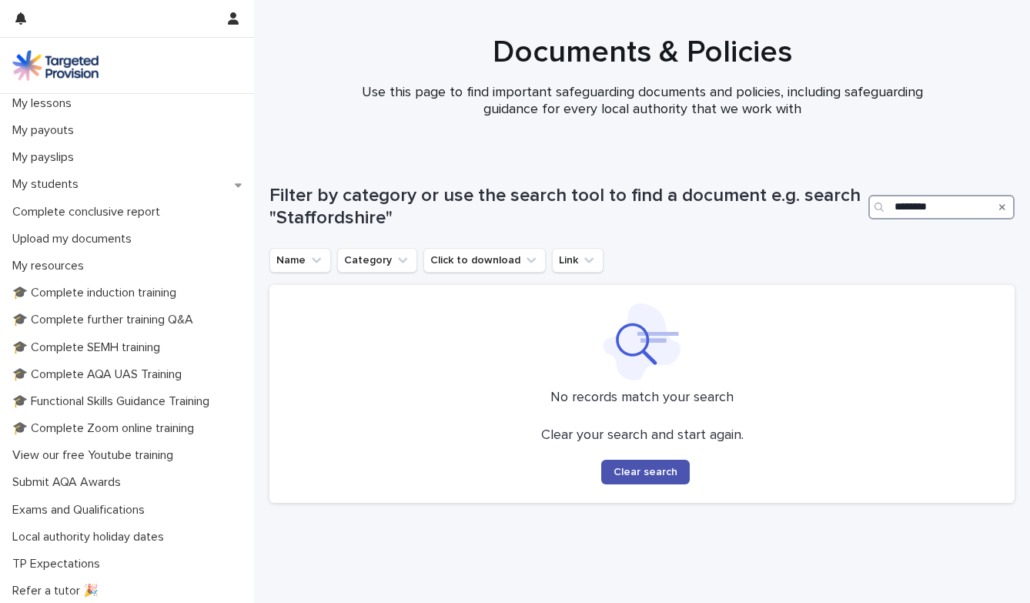 The width and height of the screenshot is (1030, 603). I want to click on p: Exams and Qualifications, so click(82, 509).